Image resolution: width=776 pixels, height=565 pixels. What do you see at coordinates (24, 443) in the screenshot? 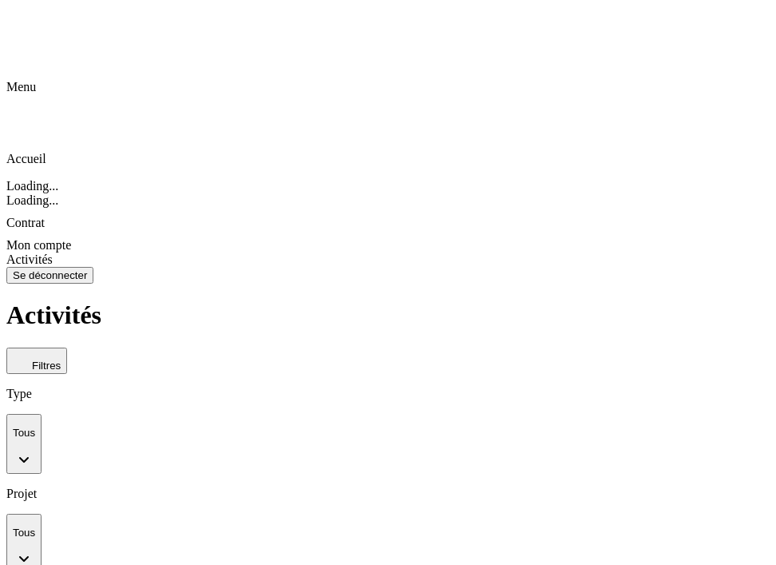
I see `button: Tous` at bounding box center [24, 443].